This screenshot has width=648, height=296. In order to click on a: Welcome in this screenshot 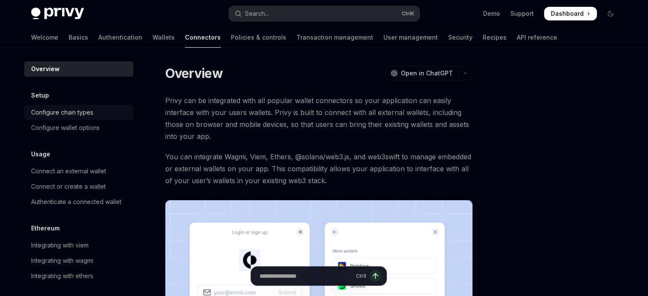, I will do `click(45, 37)`.